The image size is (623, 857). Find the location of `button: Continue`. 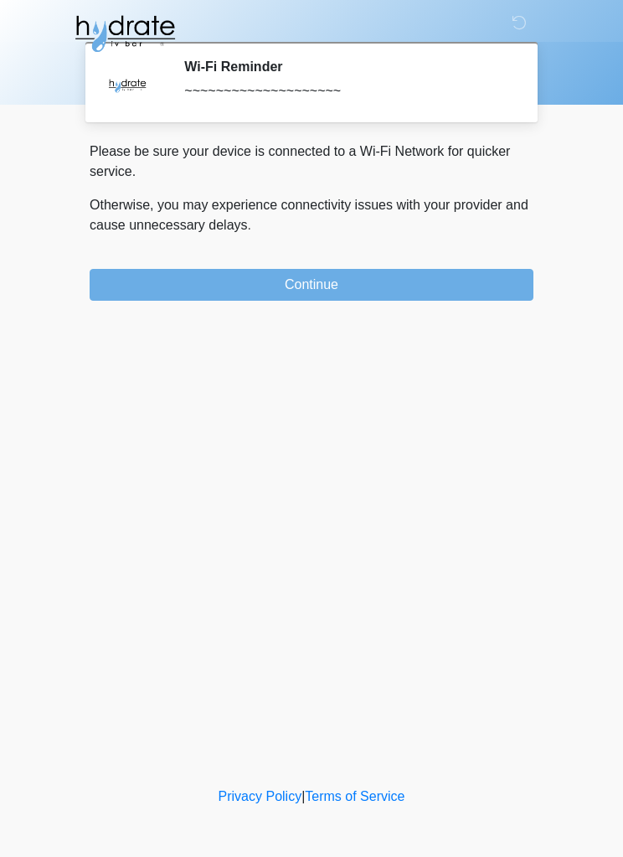

button: Continue is located at coordinates (312, 285).